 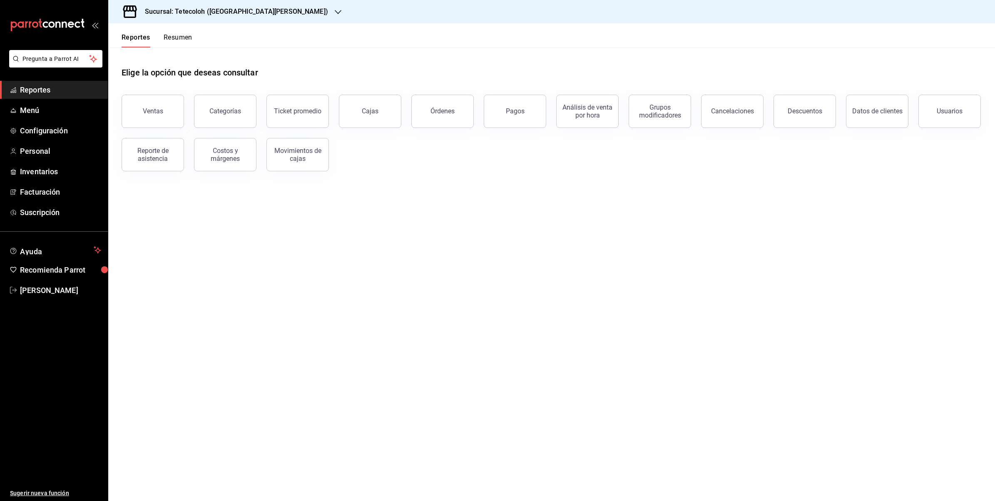 What do you see at coordinates (298, 154) in the screenshot?
I see `div: Movimientos de cajas` at bounding box center [298, 154].